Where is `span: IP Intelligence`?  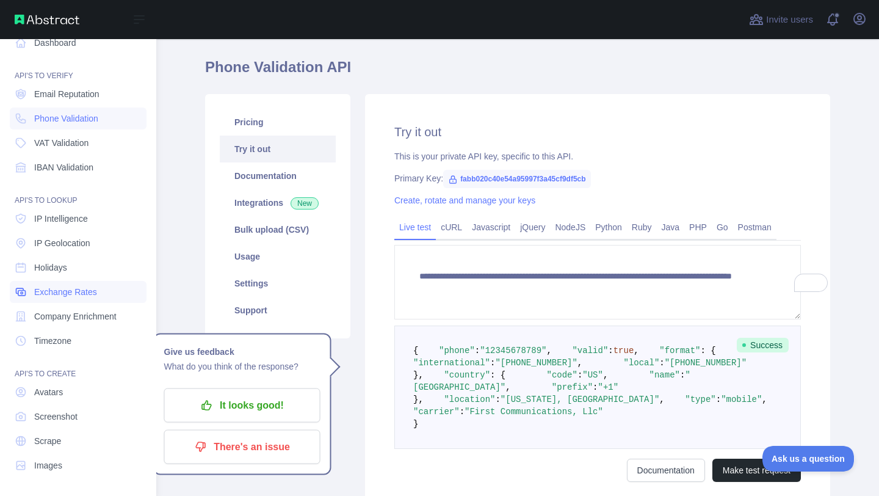 span: IP Intelligence is located at coordinates (61, 219).